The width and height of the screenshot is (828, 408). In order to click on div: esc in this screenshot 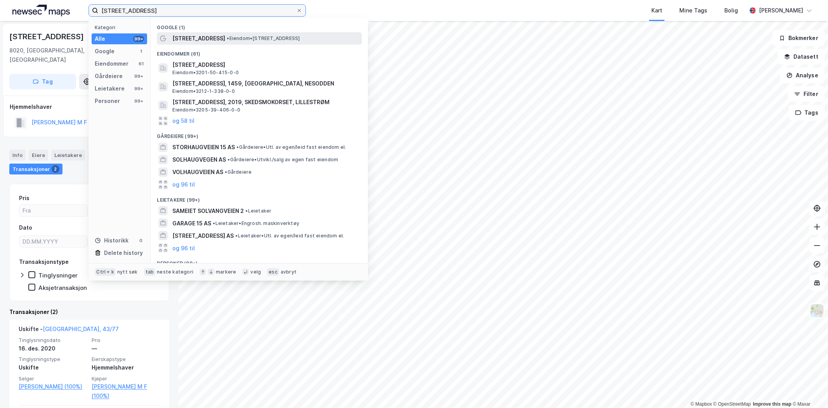, I will do `click(273, 272)`.